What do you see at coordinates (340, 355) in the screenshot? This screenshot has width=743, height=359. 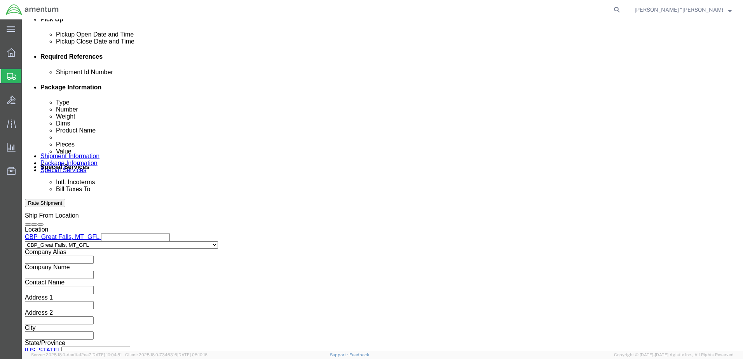 I see `a: Support` at bounding box center [340, 355].